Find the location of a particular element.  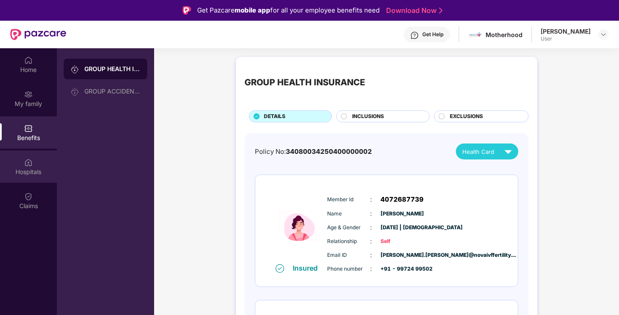

span: Email ID is located at coordinates (349, 255).